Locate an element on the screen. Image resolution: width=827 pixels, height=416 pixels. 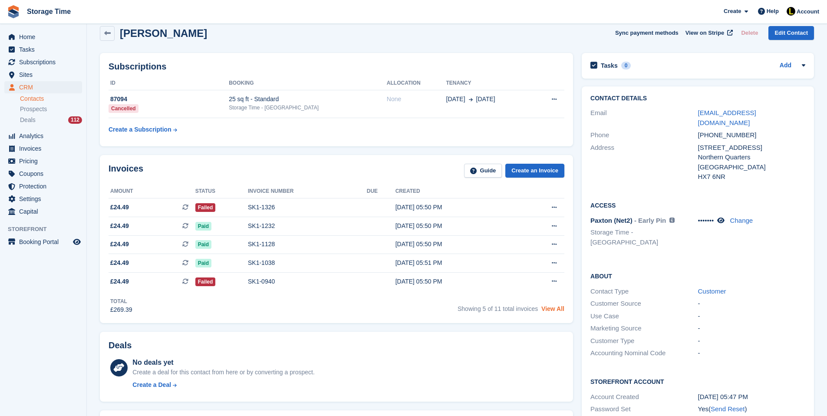
div: Customer Source is located at coordinates (644, 303).